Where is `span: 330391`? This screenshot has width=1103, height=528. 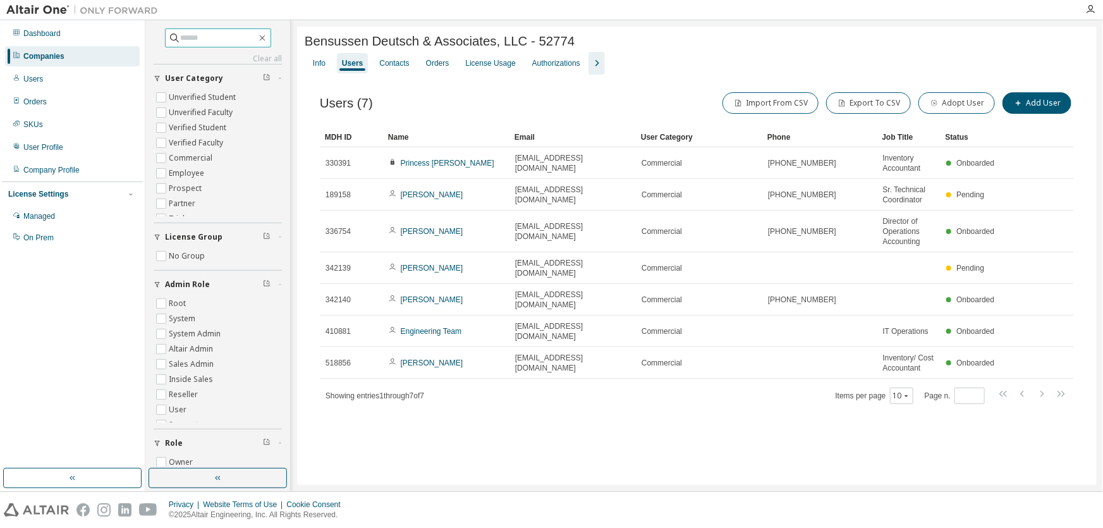 span: 330391 is located at coordinates (338, 163).